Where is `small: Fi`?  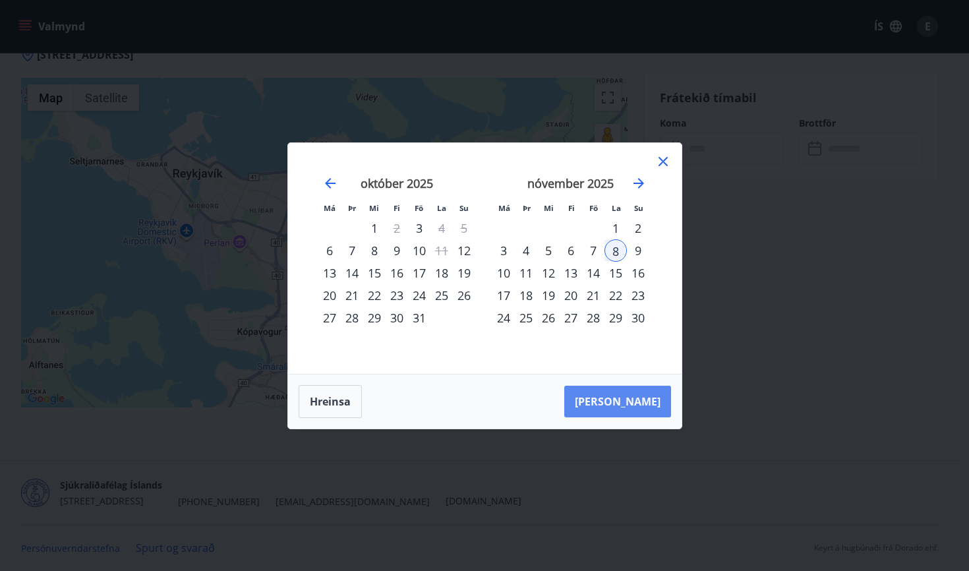
small: Fi is located at coordinates (572, 208).